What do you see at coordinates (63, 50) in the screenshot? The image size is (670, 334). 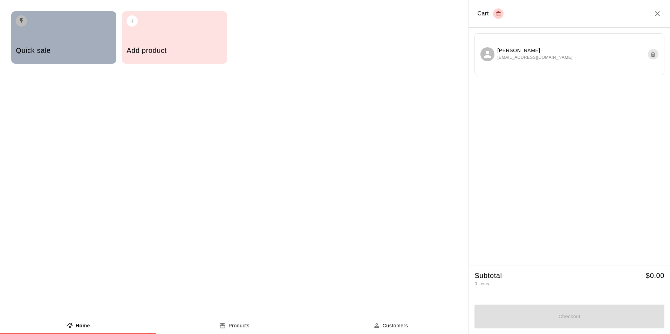 I see `h5: Quick sale` at bounding box center [63, 50].